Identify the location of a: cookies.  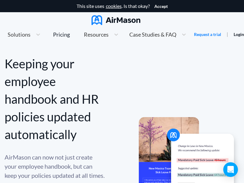
(114, 6).